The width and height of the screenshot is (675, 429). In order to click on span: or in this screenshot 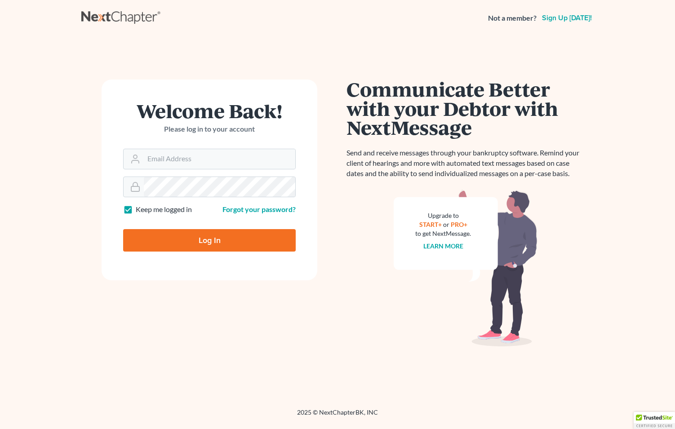, I will do `click(446, 224)`.